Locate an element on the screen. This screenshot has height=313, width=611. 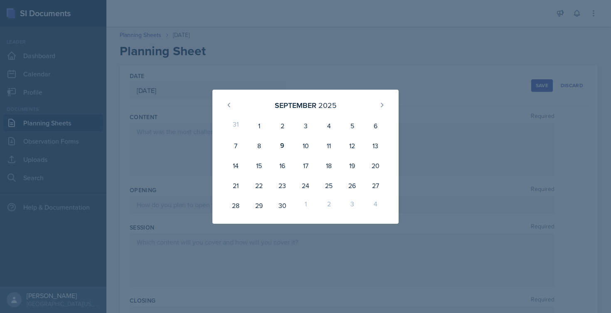
div: 22 is located at coordinates (259, 186).